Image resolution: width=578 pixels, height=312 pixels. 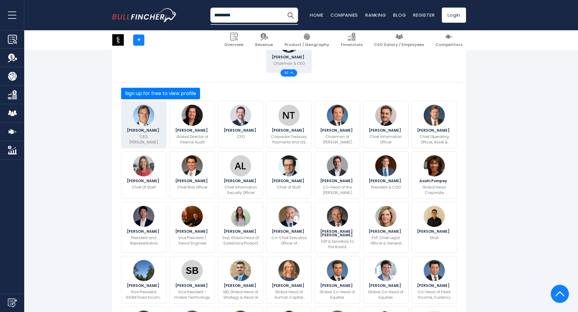 I want to click on span: Competitors, so click(x=449, y=45).